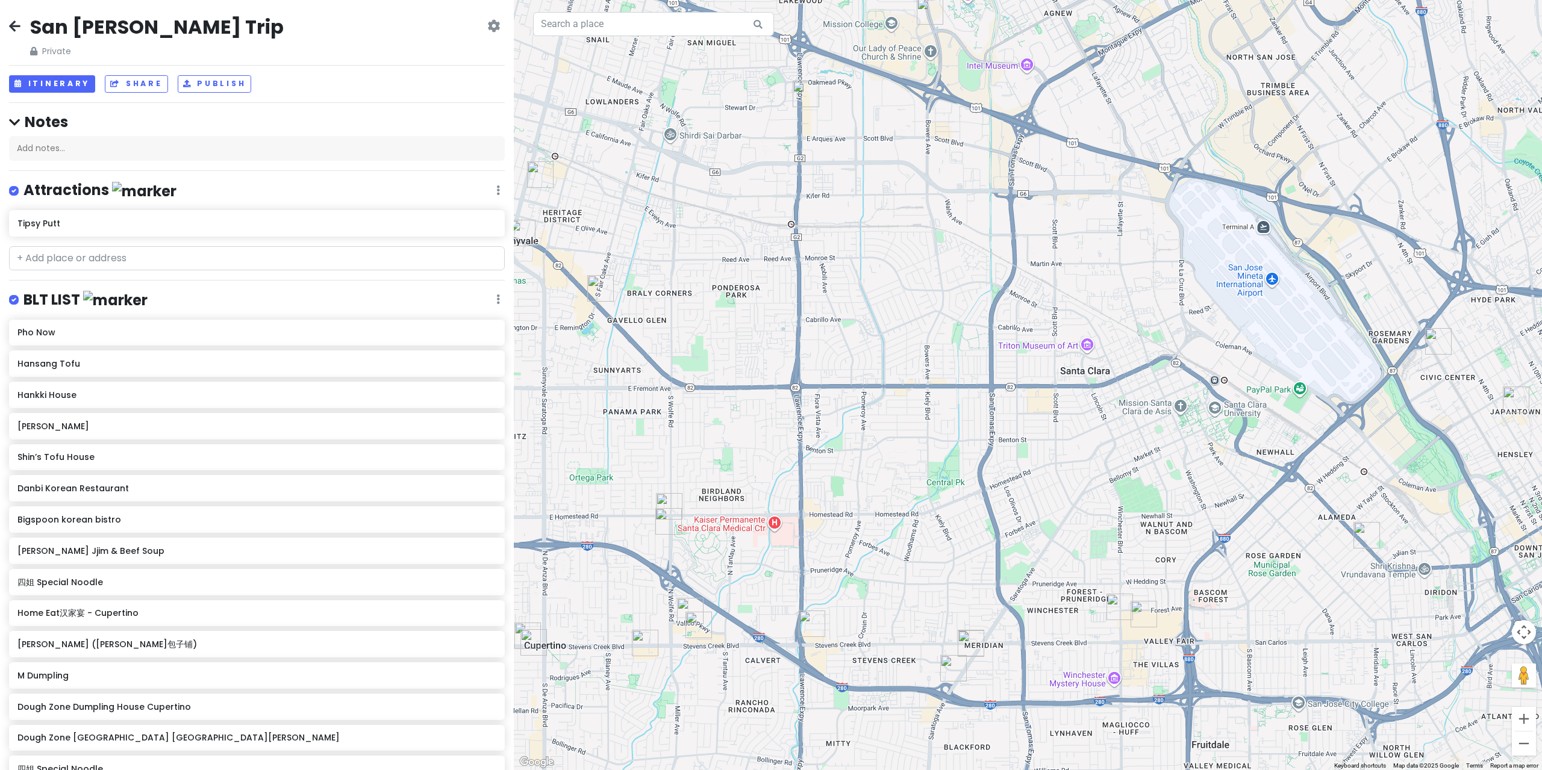 This screenshot has height=770, width=1542. What do you see at coordinates (257, 520) in the screenshot?
I see `h6: Bigspoon korean bistro` at bounding box center [257, 520].